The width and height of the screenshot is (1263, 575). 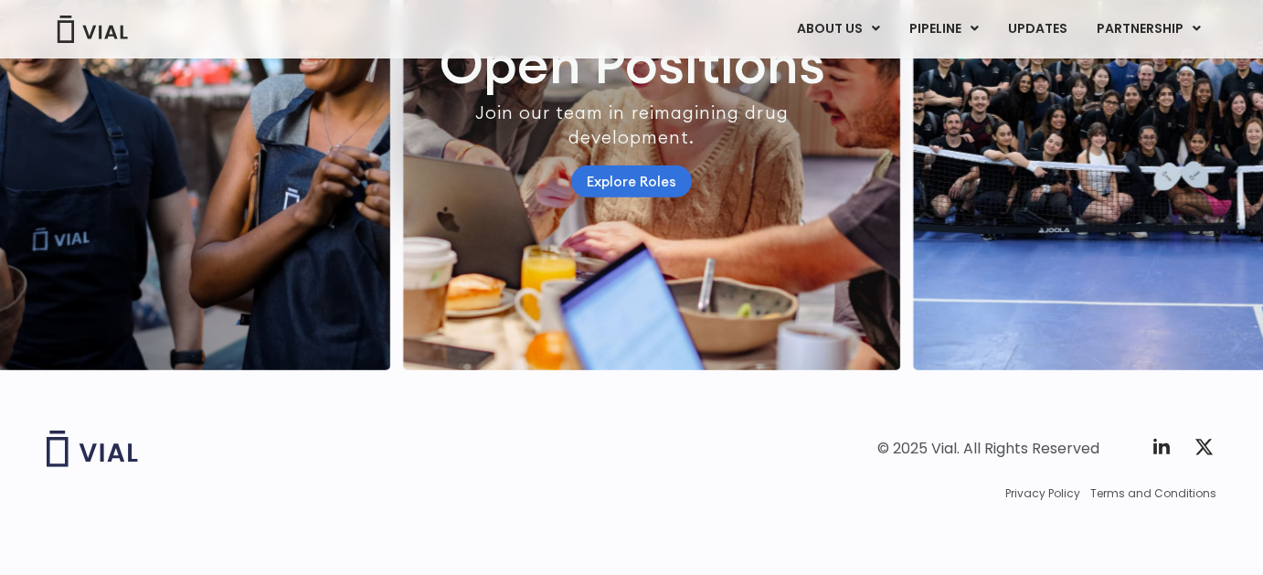 I want to click on div: © 2025 Vial. All Rights Reserved, so click(x=988, y=449).